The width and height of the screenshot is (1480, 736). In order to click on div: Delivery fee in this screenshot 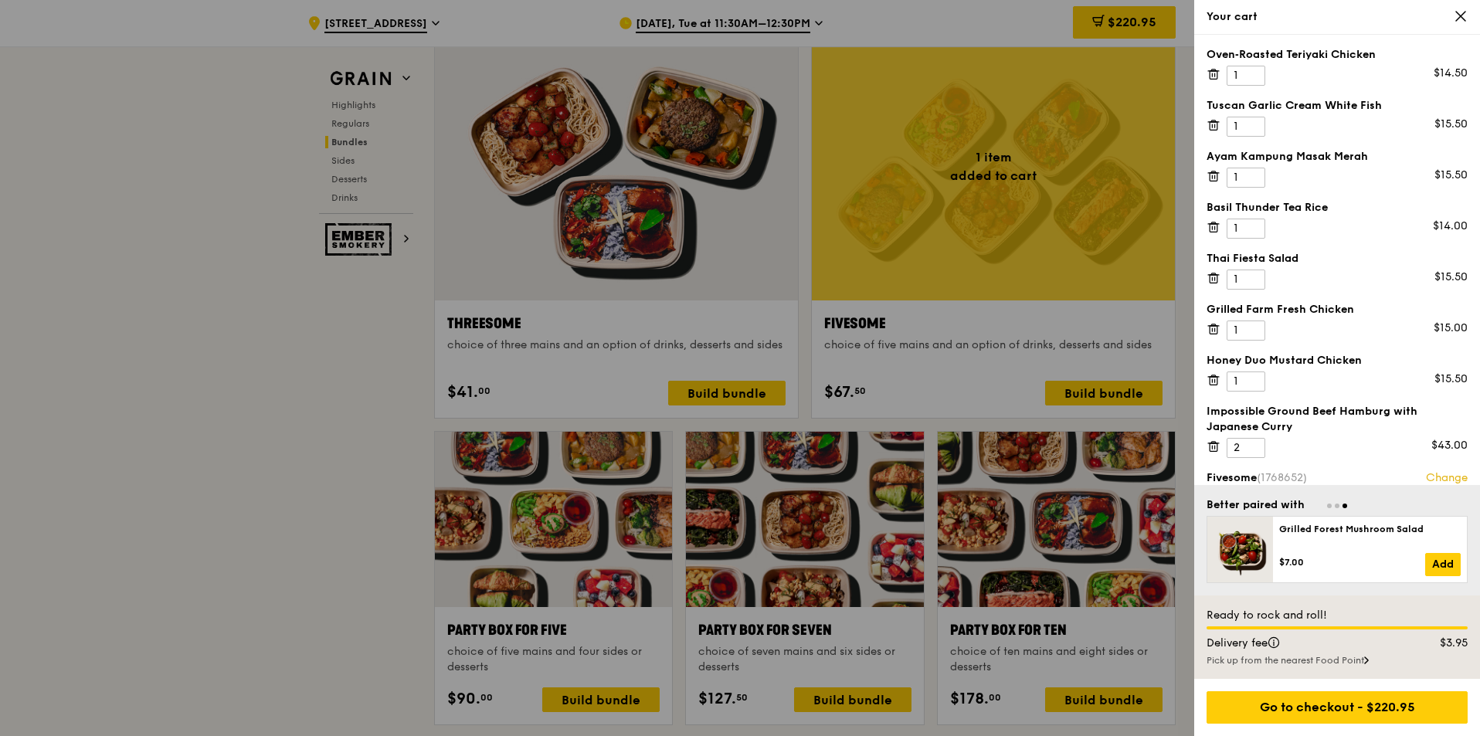, I will do `click(1302, 644)`.